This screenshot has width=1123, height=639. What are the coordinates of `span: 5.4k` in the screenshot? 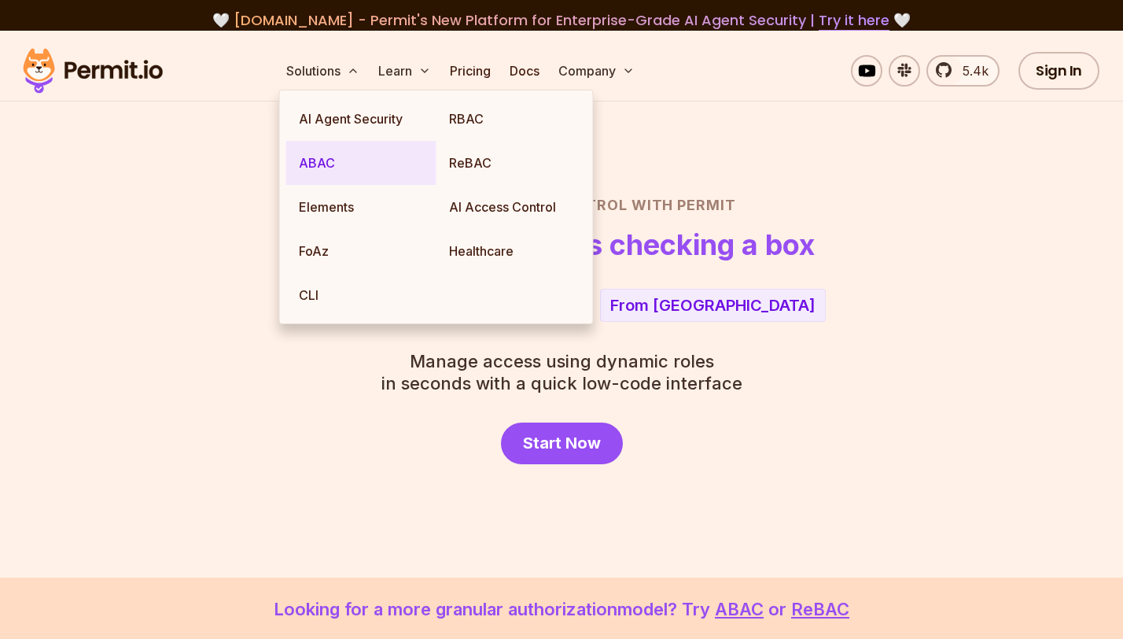 It's located at (971, 71).